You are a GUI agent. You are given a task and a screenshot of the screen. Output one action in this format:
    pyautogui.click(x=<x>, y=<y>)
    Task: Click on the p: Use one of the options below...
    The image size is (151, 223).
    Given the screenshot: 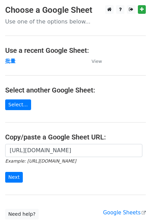 What is the action you would take?
    pyautogui.click(x=75, y=21)
    